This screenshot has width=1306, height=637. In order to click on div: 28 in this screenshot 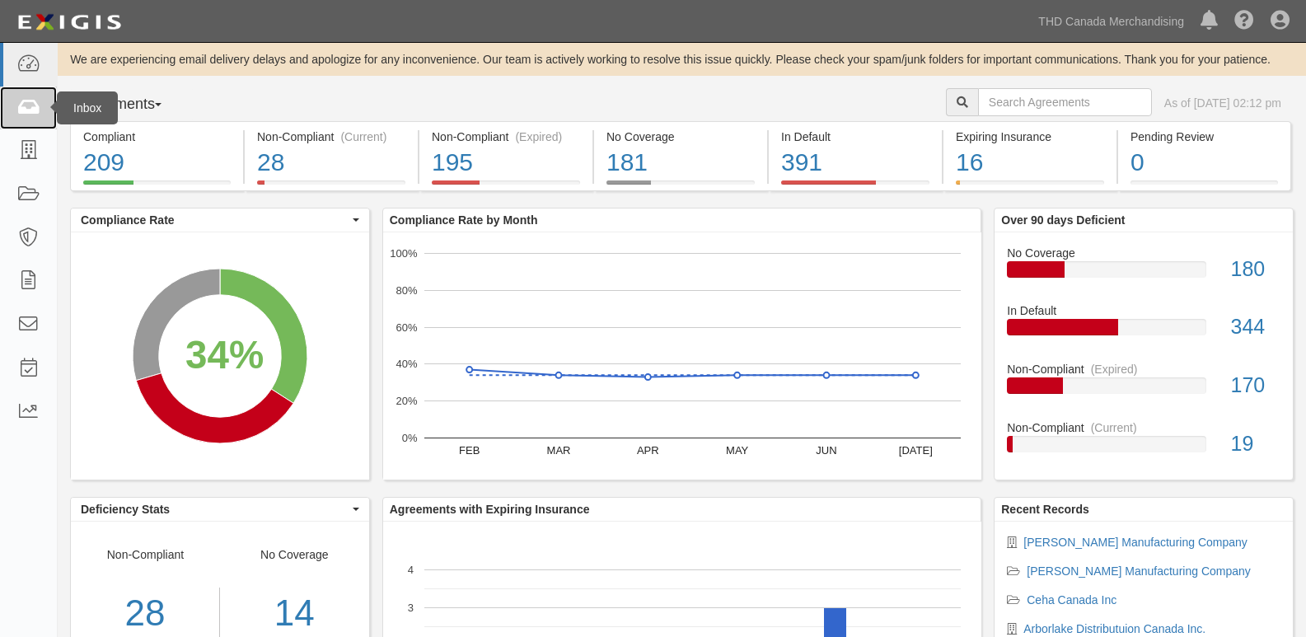, I will do `click(331, 162)`.